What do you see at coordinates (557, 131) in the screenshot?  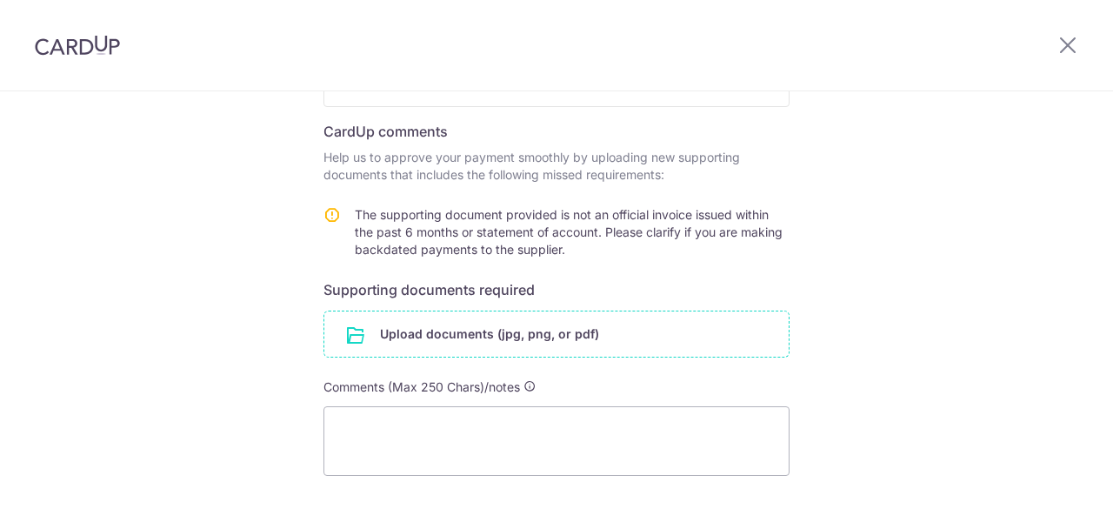 I see `h6: CardUp comments` at bounding box center [557, 131].